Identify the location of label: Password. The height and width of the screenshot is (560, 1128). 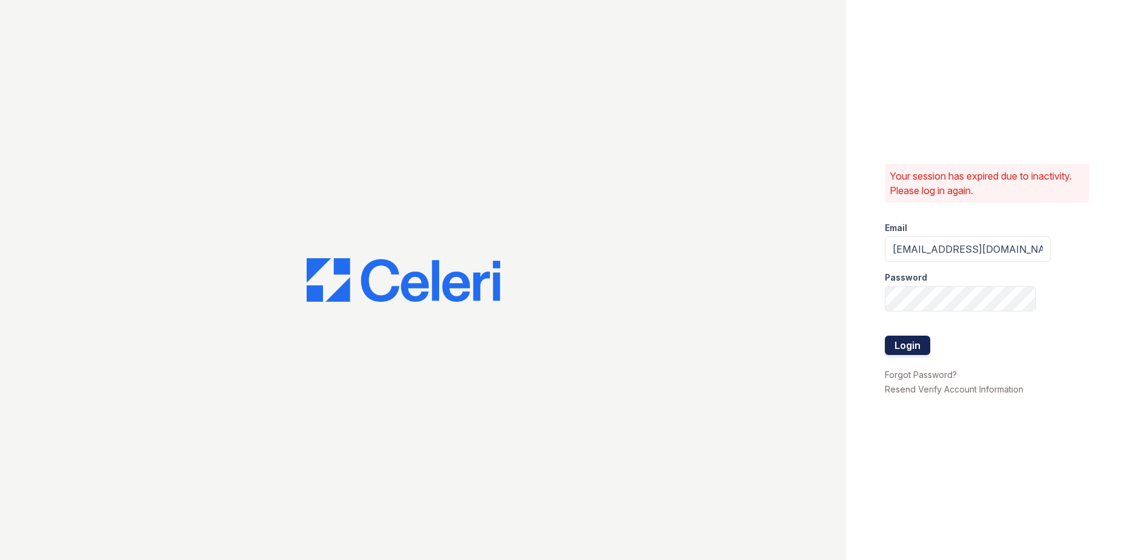
(906, 278).